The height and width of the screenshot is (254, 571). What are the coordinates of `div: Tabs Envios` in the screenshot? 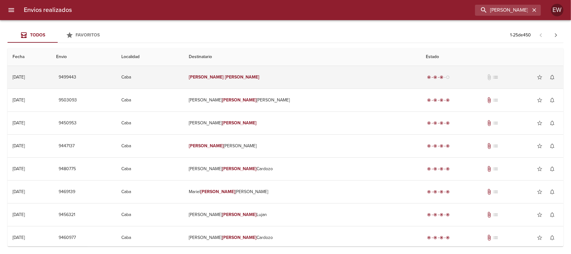 It's located at (58, 35).